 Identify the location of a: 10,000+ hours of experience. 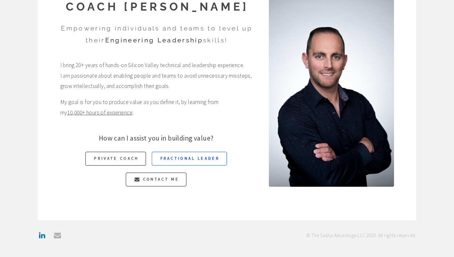
(100, 113).